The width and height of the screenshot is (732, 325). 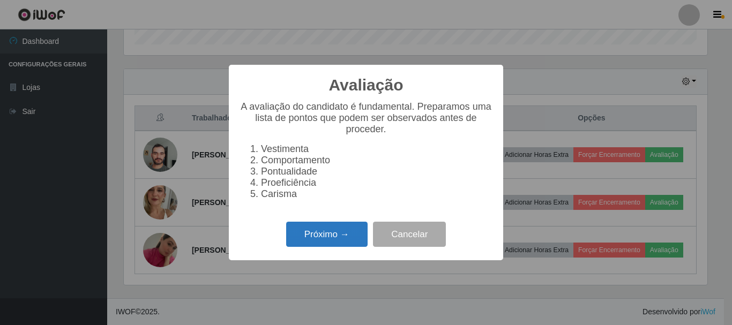 What do you see at coordinates (377, 172) in the screenshot?
I see `li: Pontualidade` at bounding box center [377, 172].